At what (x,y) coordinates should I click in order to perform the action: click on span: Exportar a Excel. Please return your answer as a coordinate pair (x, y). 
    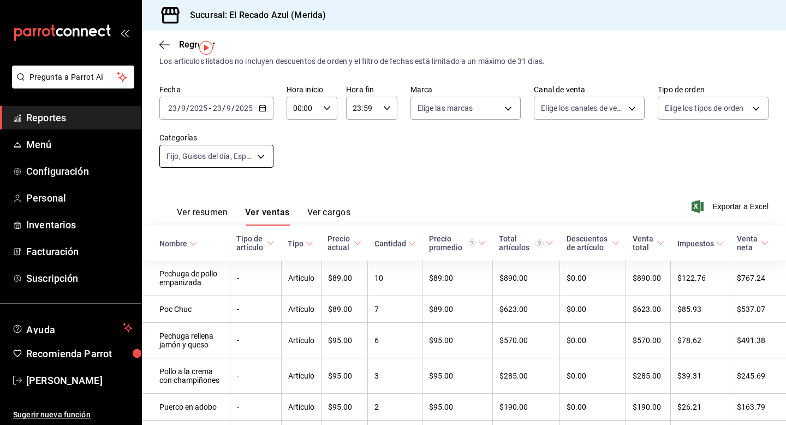
    Looking at the image, I should click on (731, 206).